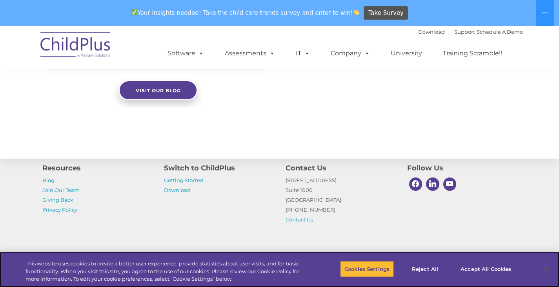 Image resolution: width=559 pixels, height=287 pixels. I want to click on h4: Resources, so click(97, 168).